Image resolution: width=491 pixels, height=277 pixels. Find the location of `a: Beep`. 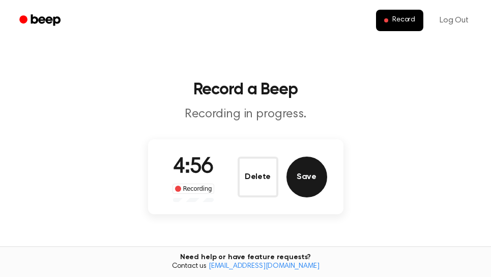

a: Beep is located at coordinates (41, 20).